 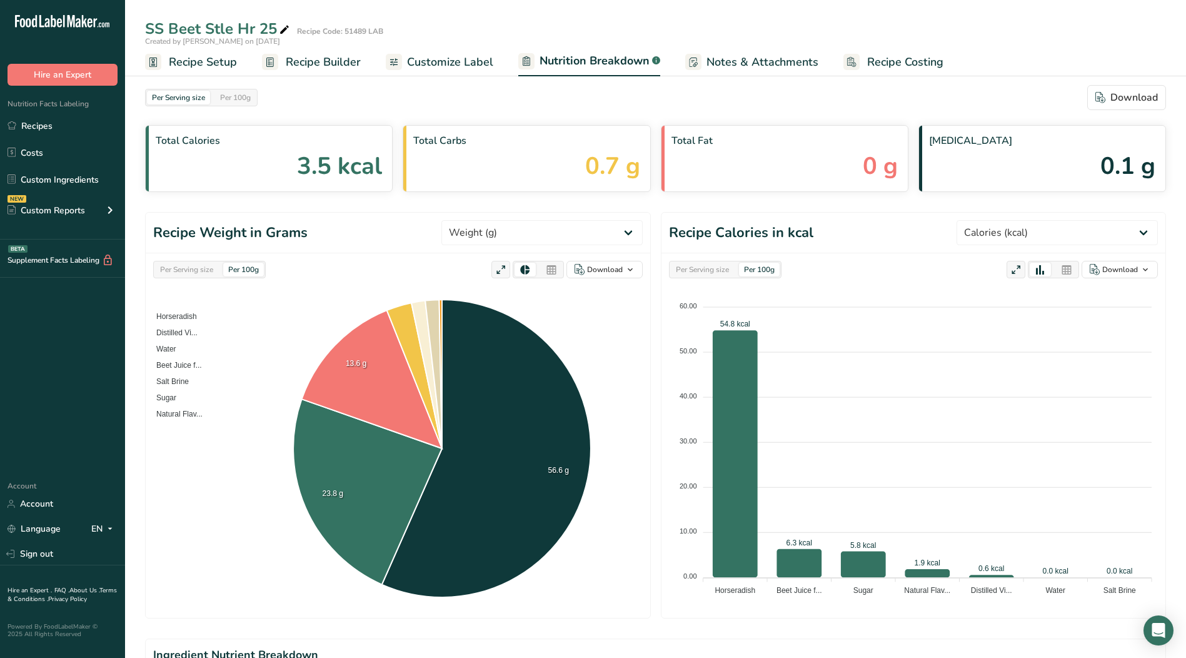 What do you see at coordinates (68, 599) in the screenshot?
I see `a: Privacy Policy` at bounding box center [68, 599].